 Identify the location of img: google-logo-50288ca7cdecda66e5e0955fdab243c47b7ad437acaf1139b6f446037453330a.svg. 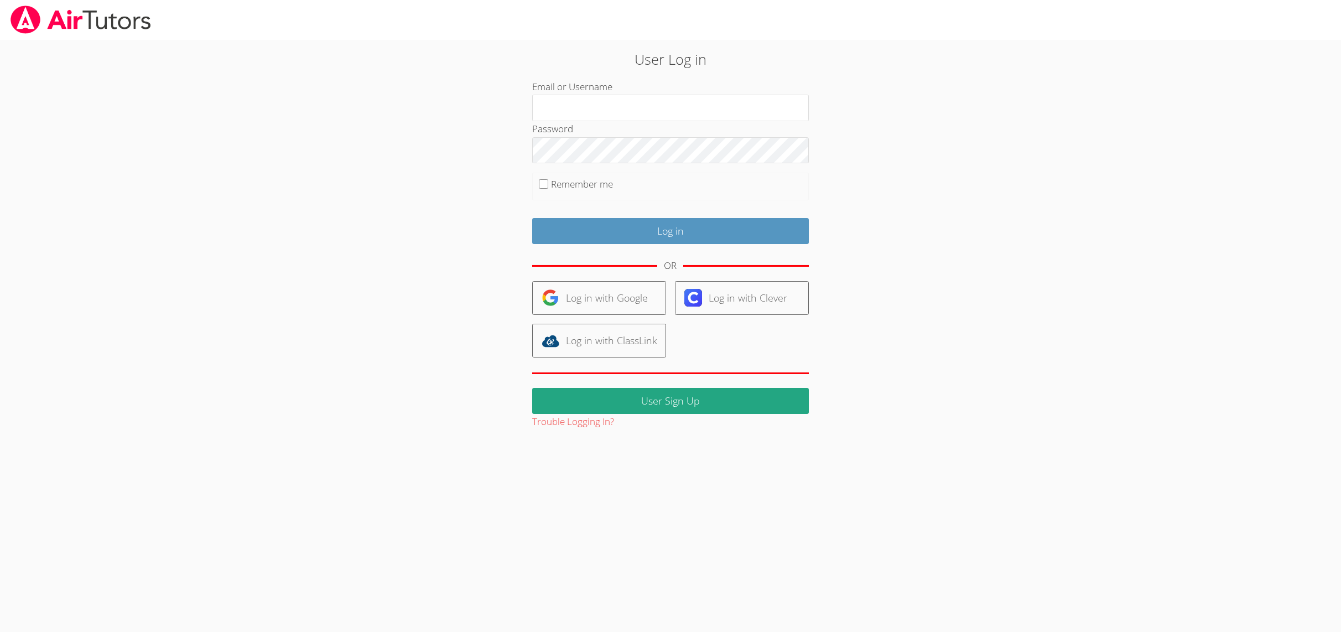
(550, 298).